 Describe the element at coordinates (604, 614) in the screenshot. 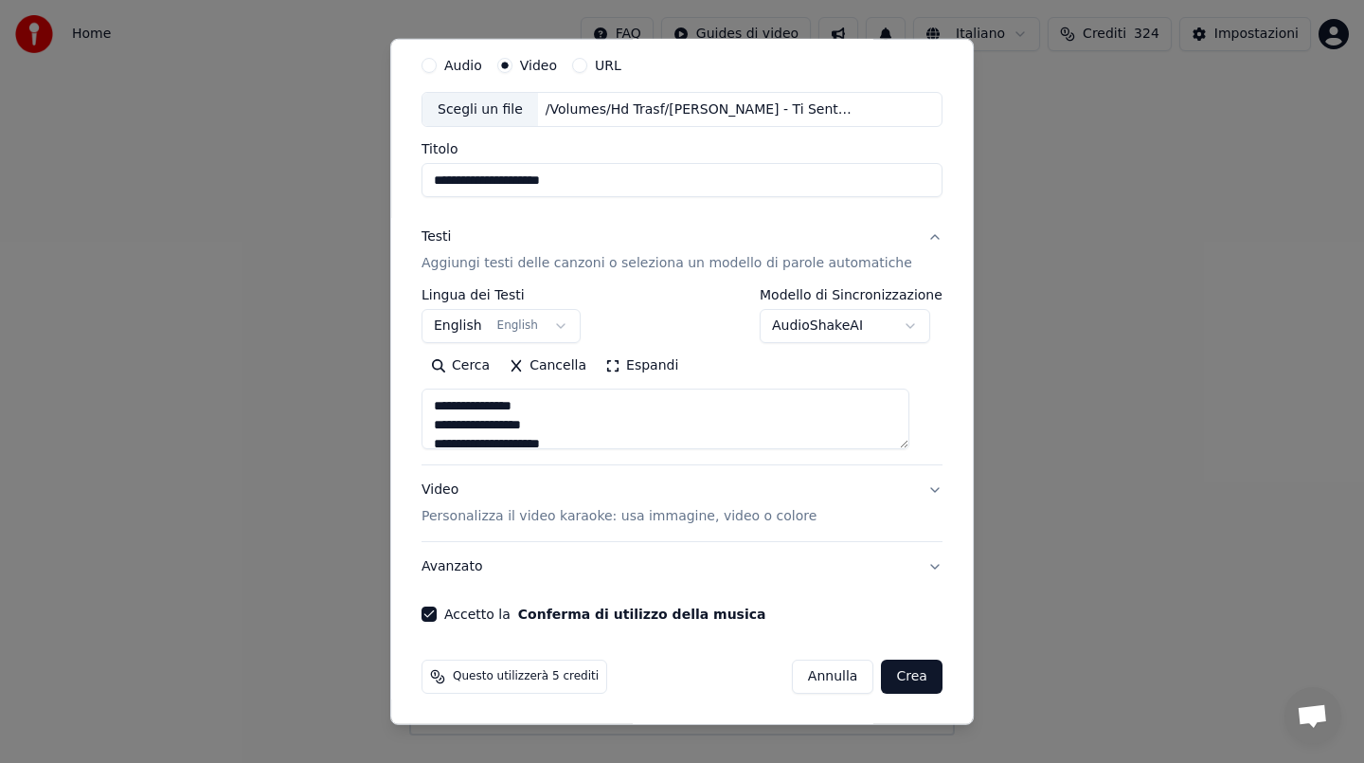

I see `label: Accetto la` at that location.